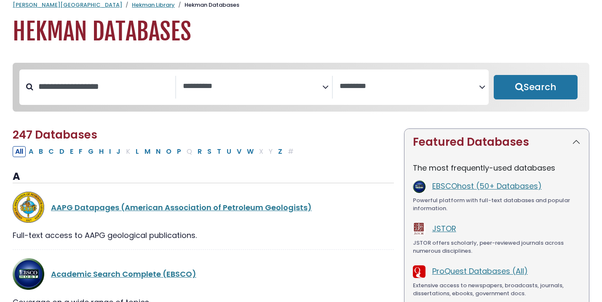 This screenshot has height=302, width=602. What do you see at coordinates (51, 152) in the screenshot?
I see `button: Filter Results C` at bounding box center [51, 152].